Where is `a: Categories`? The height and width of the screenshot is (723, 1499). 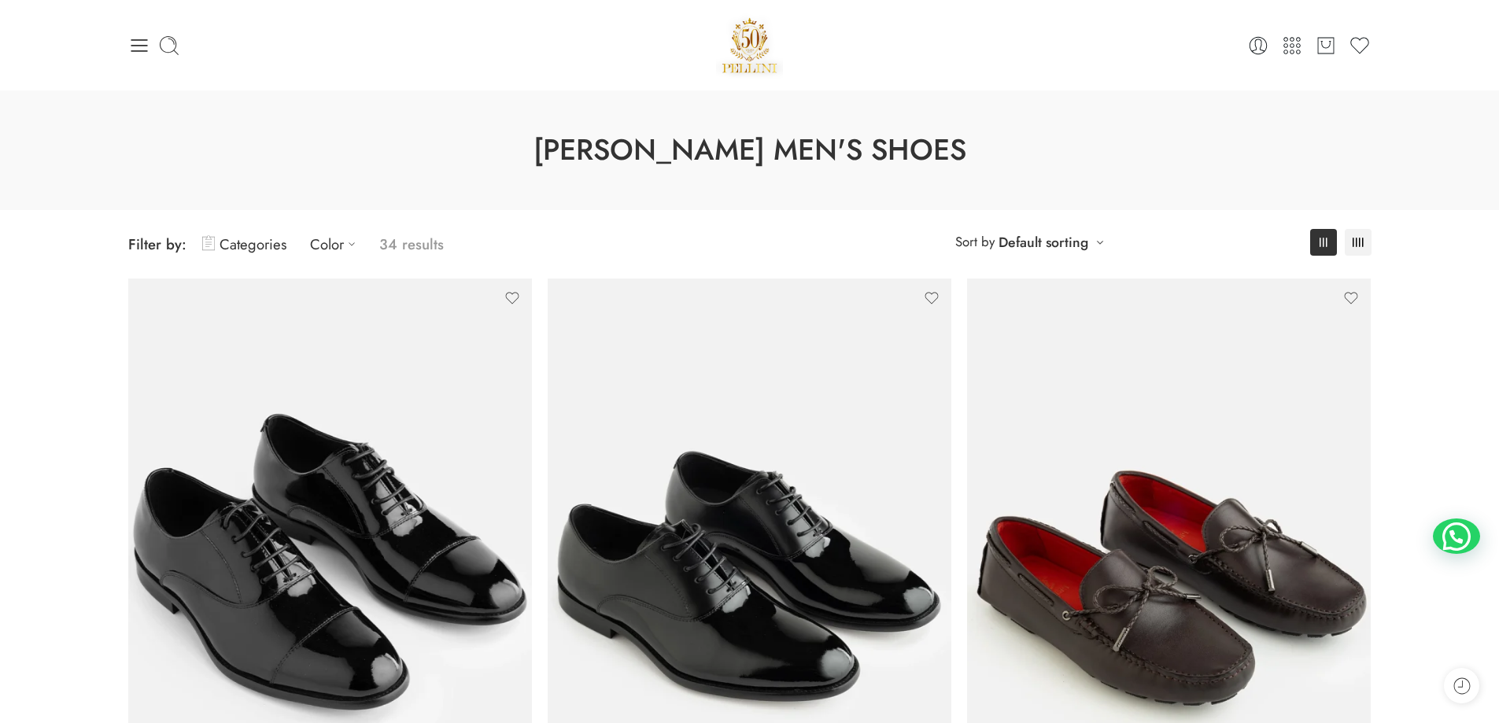 a: Categories is located at coordinates (244, 244).